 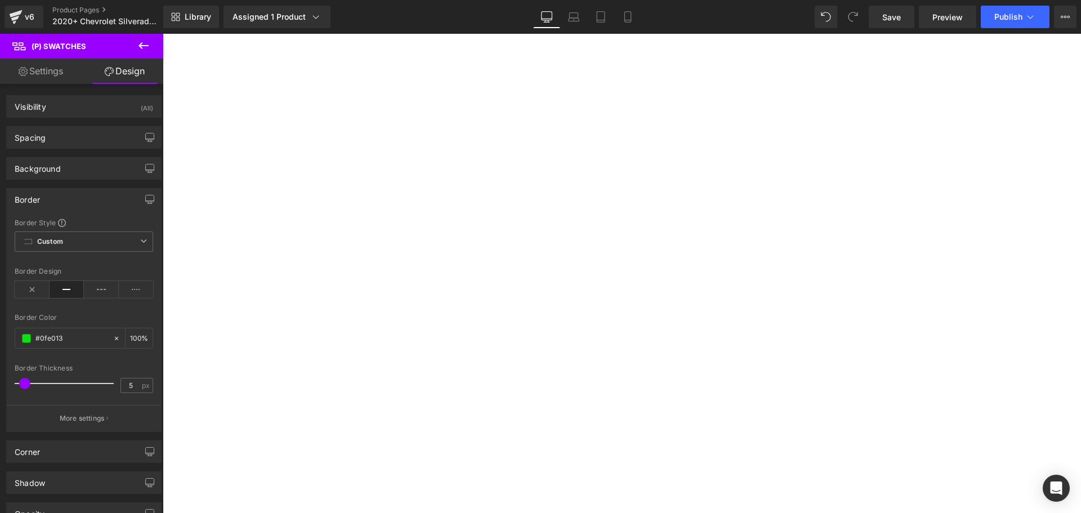 I want to click on div: Spacing, so click(x=30, y=135).